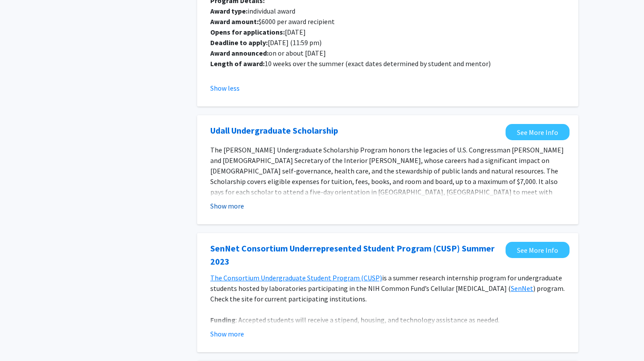 This screenshot has height=361, width=644. What do you see at coordinates (239, 53) in the screenshot?
I see `strong: Award announced:` at bounding box center [239, 53].